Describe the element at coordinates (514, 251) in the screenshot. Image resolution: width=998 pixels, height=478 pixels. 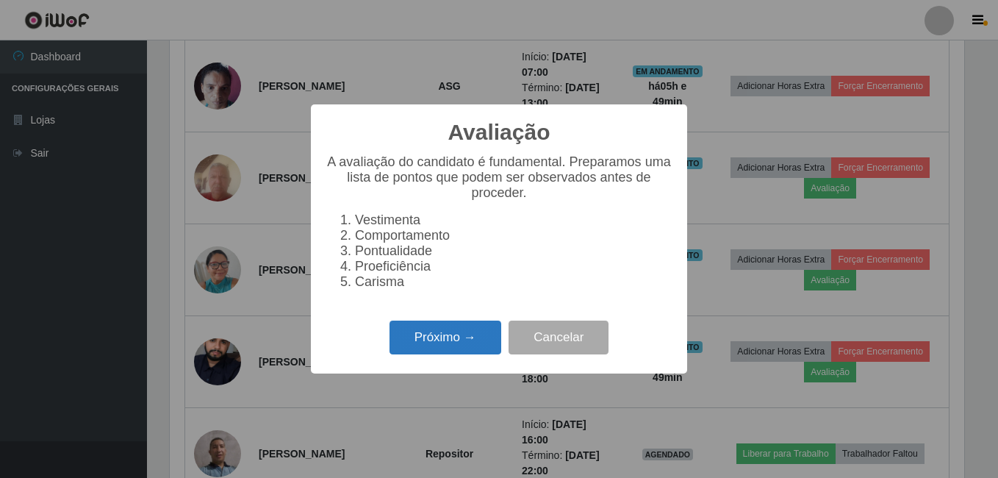
I see `li: Pontualidade` at that location.